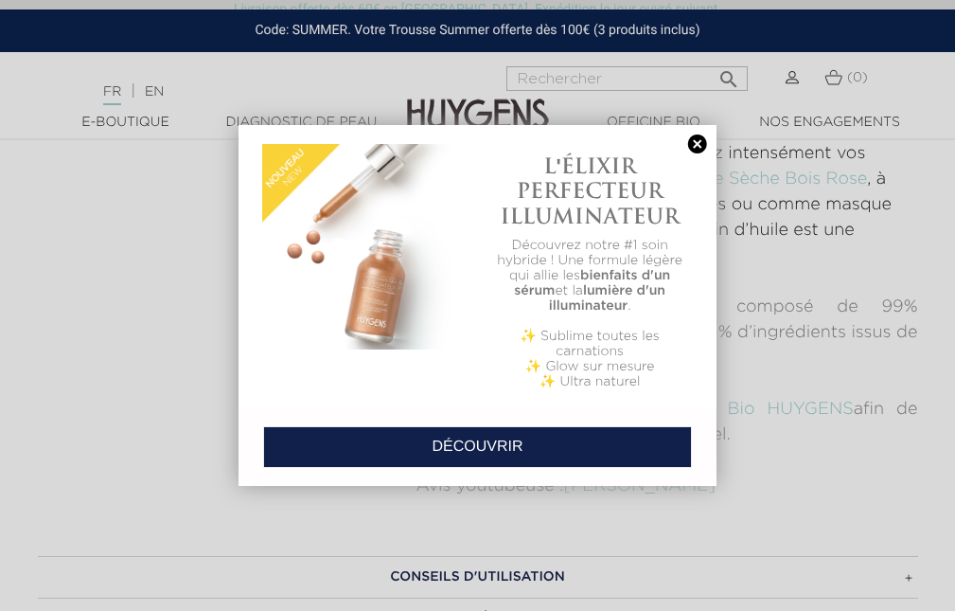  Describe the element at coordinates (590, 344) in the screenshot. I see `p: ✨ Sublime toutes les carnations` at that location.